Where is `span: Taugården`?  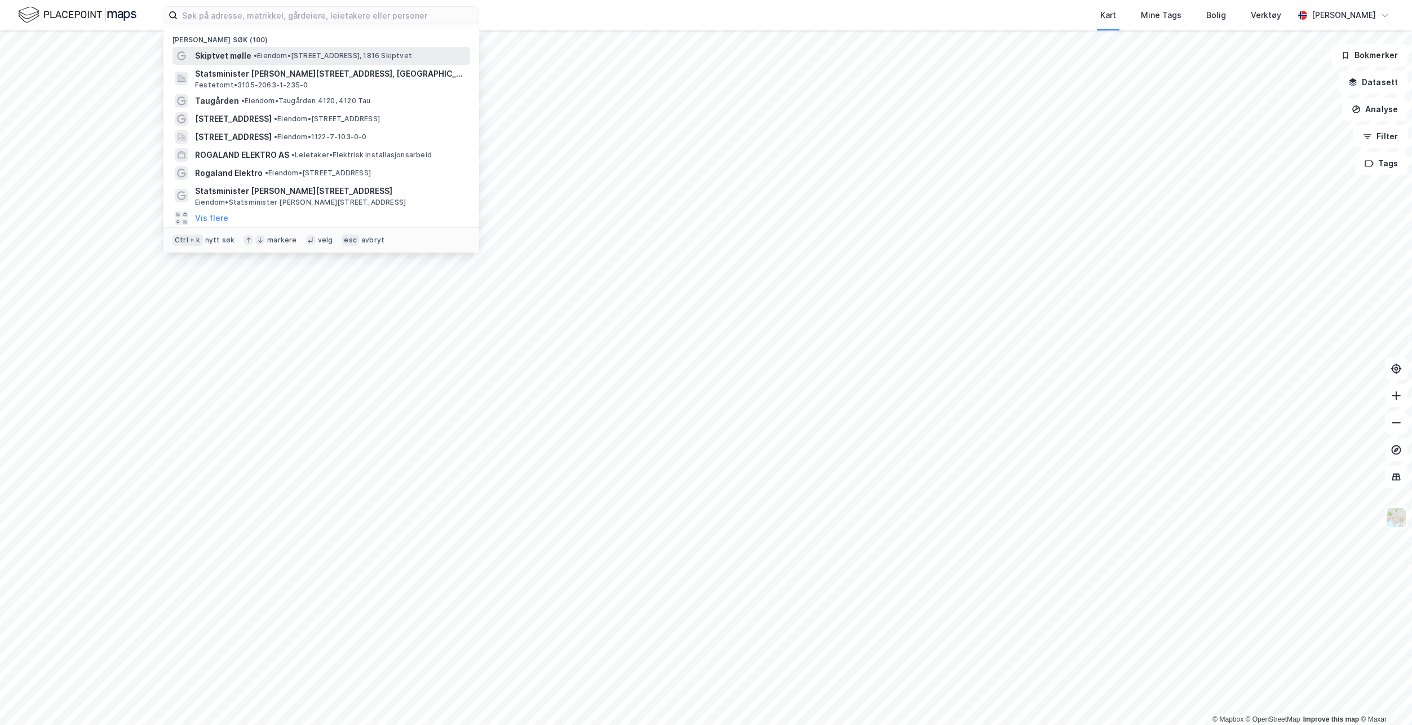 span: Taugården is located at coordinates (217, 101).